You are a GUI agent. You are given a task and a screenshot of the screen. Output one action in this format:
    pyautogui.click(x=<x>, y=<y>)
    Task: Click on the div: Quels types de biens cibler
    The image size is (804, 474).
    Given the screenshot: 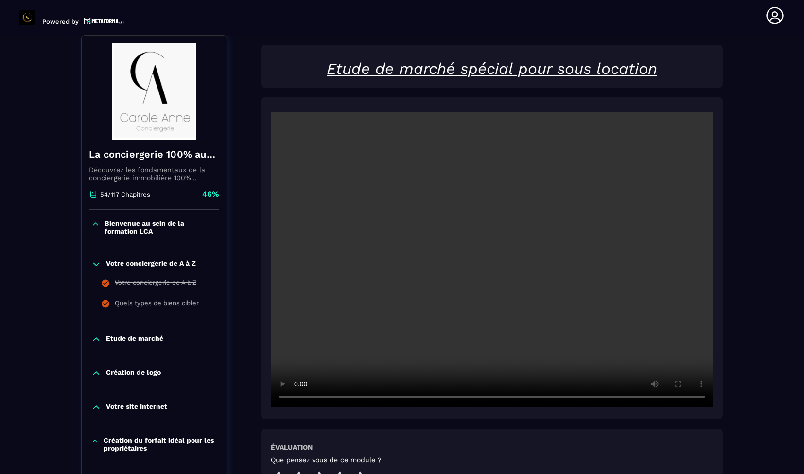 What is the action you would take?
    pyautogui.click(x=157, y=304)
    